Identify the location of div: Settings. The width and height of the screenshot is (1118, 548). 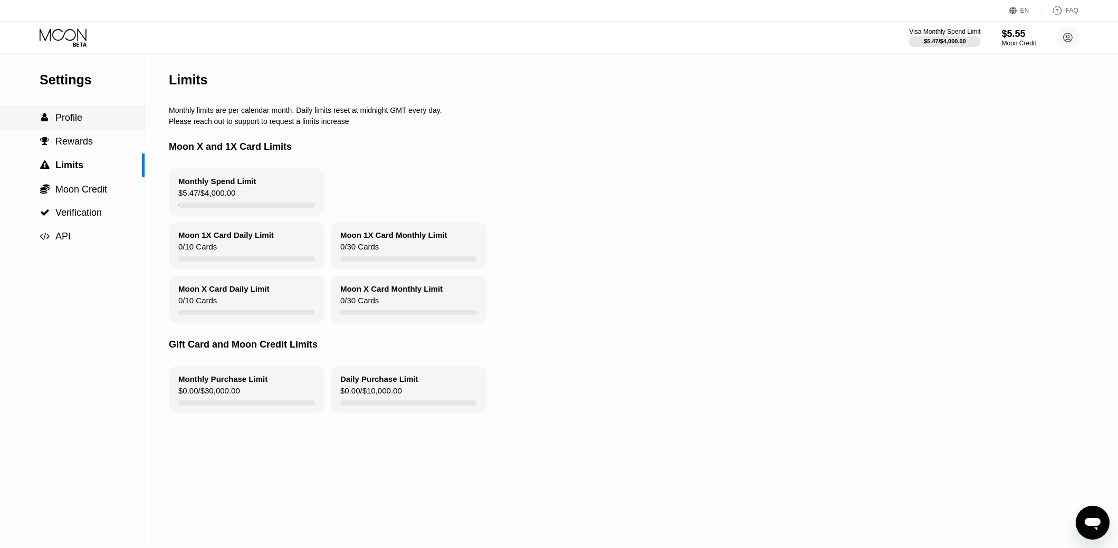
(92, 80).